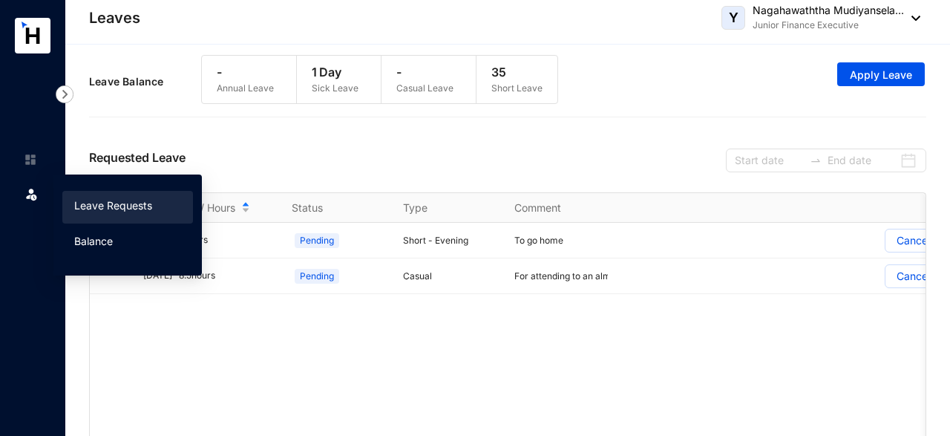 This screenshot has width=950, height=436. Describe the element at coordinates (769, 160) in the screenshot. I see `input: Start date` at that location.